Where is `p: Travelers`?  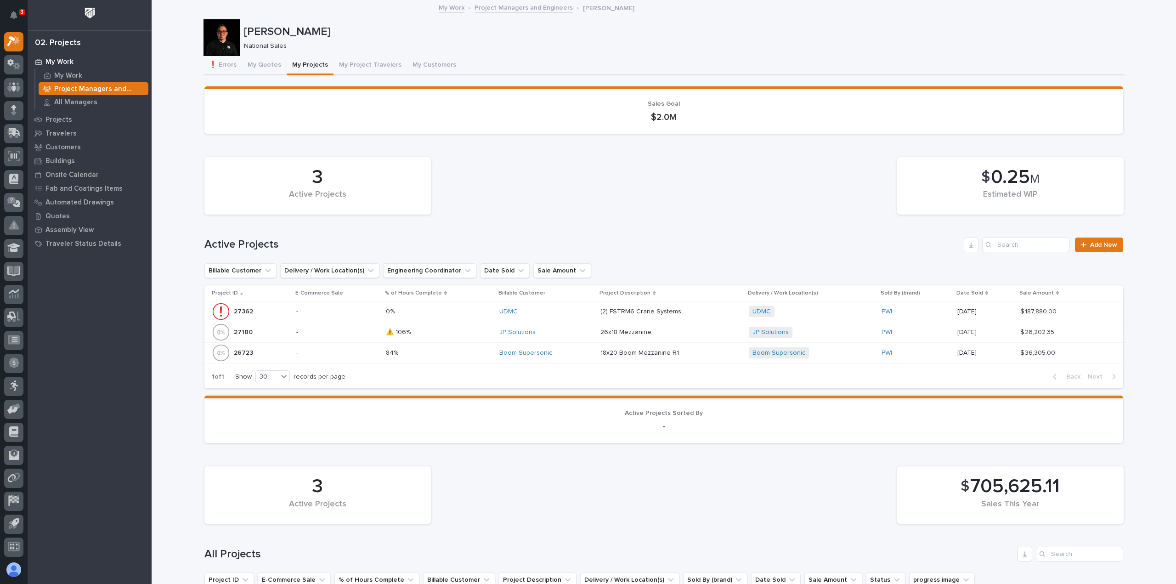 p: Travelers is located at coordinates (61, 134).